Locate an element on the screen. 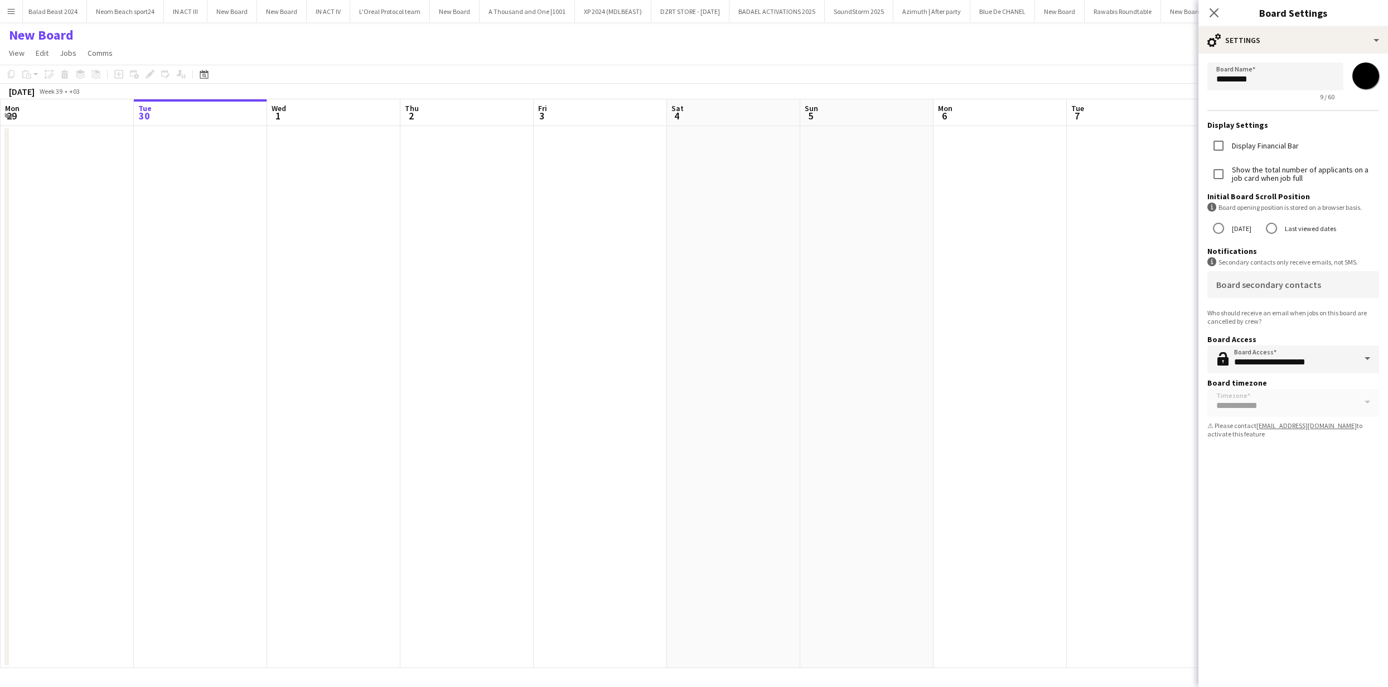 The image size is (1388, 687). label: Show the total number of applicants on a job card when job full is located at coordinates (1304, 174).